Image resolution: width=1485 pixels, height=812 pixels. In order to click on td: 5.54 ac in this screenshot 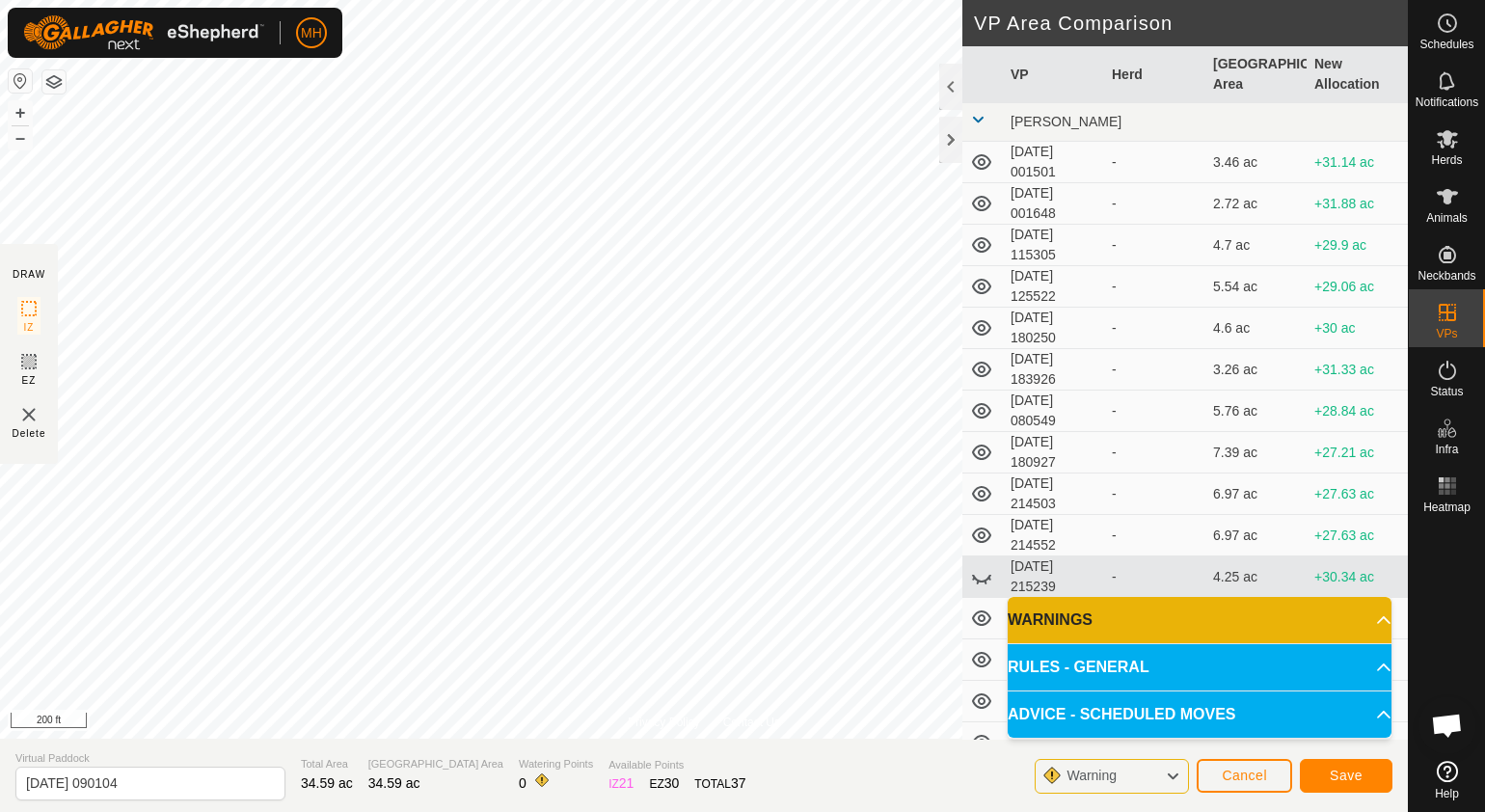, I will do `click(1256, 287)`.